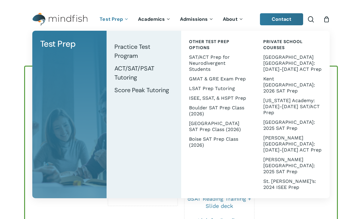  What do you see at coordinates (233, 19) in the screenshot?
I see `a: About` at bounding box center [233, 19].